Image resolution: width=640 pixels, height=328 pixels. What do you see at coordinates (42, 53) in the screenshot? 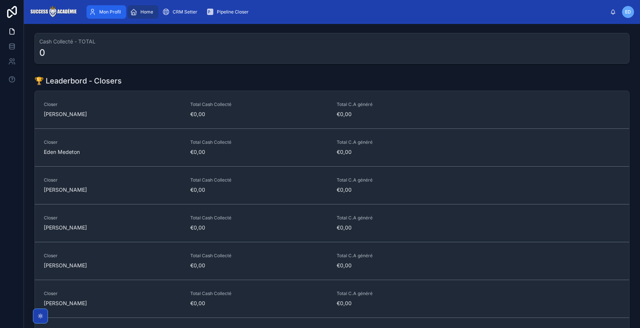
I see `div: 0` at bounding box center [42, 53].